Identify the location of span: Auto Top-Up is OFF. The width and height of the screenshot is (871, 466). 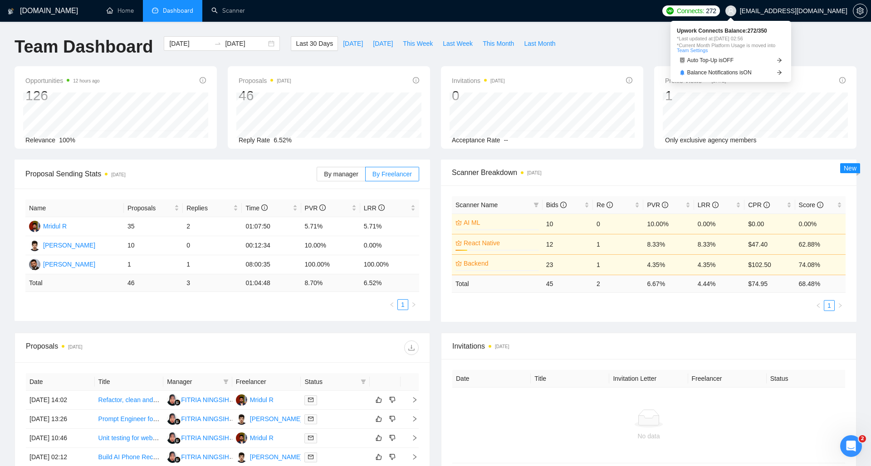
(710, 60).